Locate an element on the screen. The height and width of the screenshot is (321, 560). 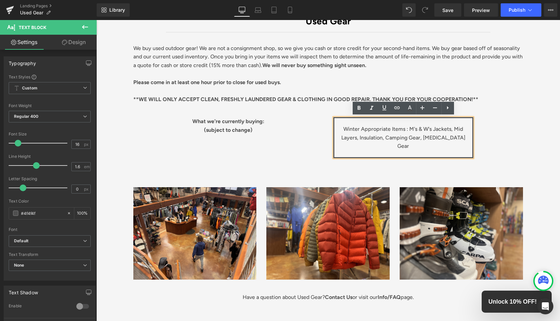
b: Please come in at least one hour prior to close for used buys. is located at coordinates (111, 62).